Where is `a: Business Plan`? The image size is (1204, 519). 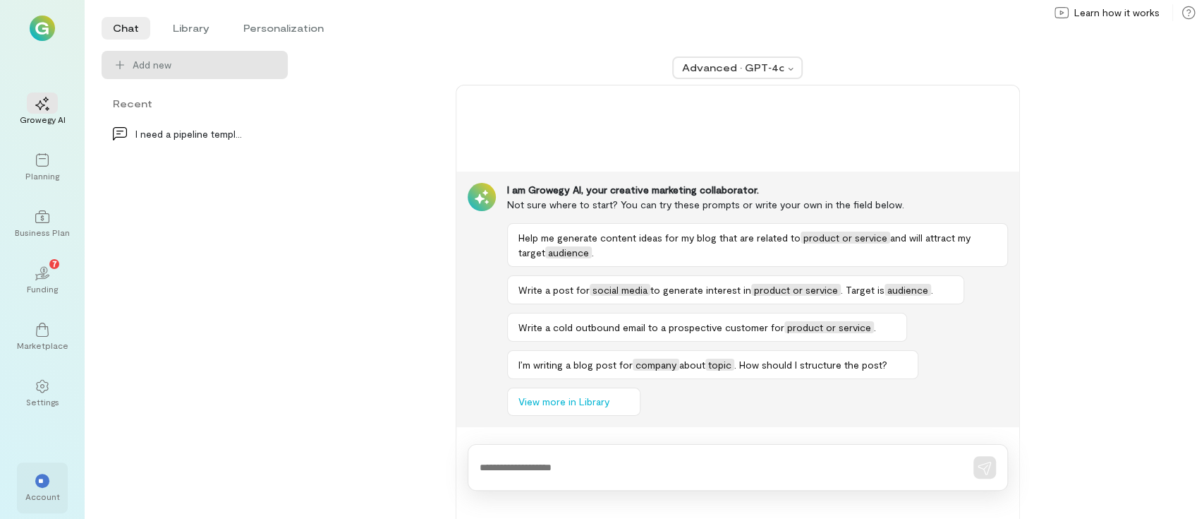 a: Business Plan is located at coordinates (42, 224).